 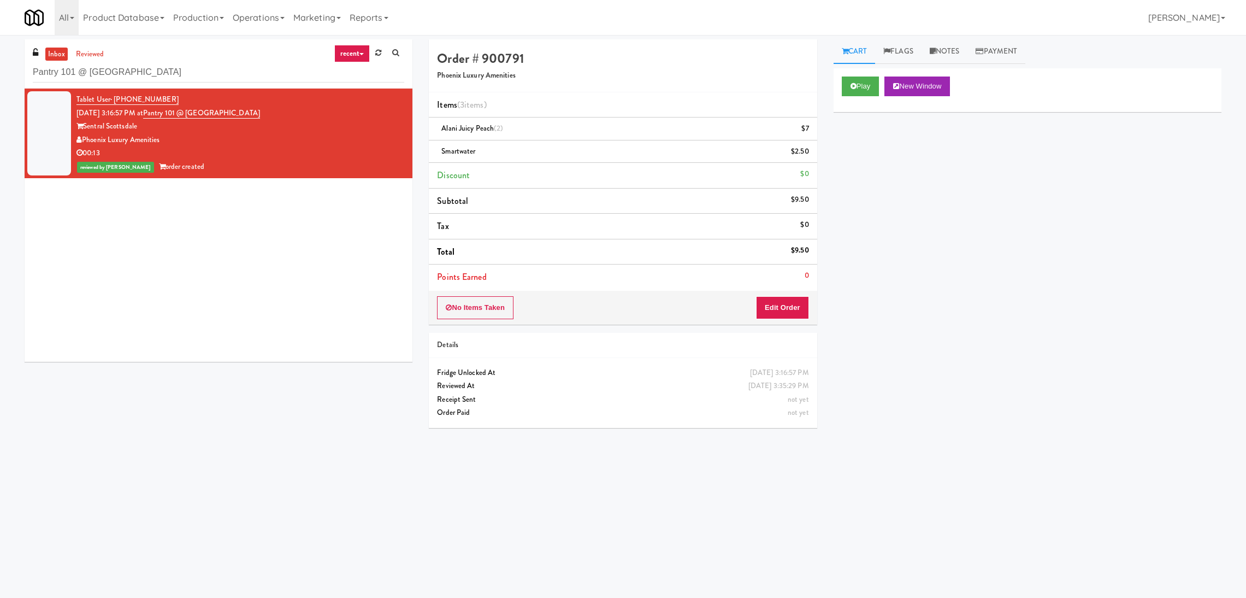 What do you see at coordinates (472, 104) in the screenshot?
I see `span: (3 )` at bounding box center [472, 104].